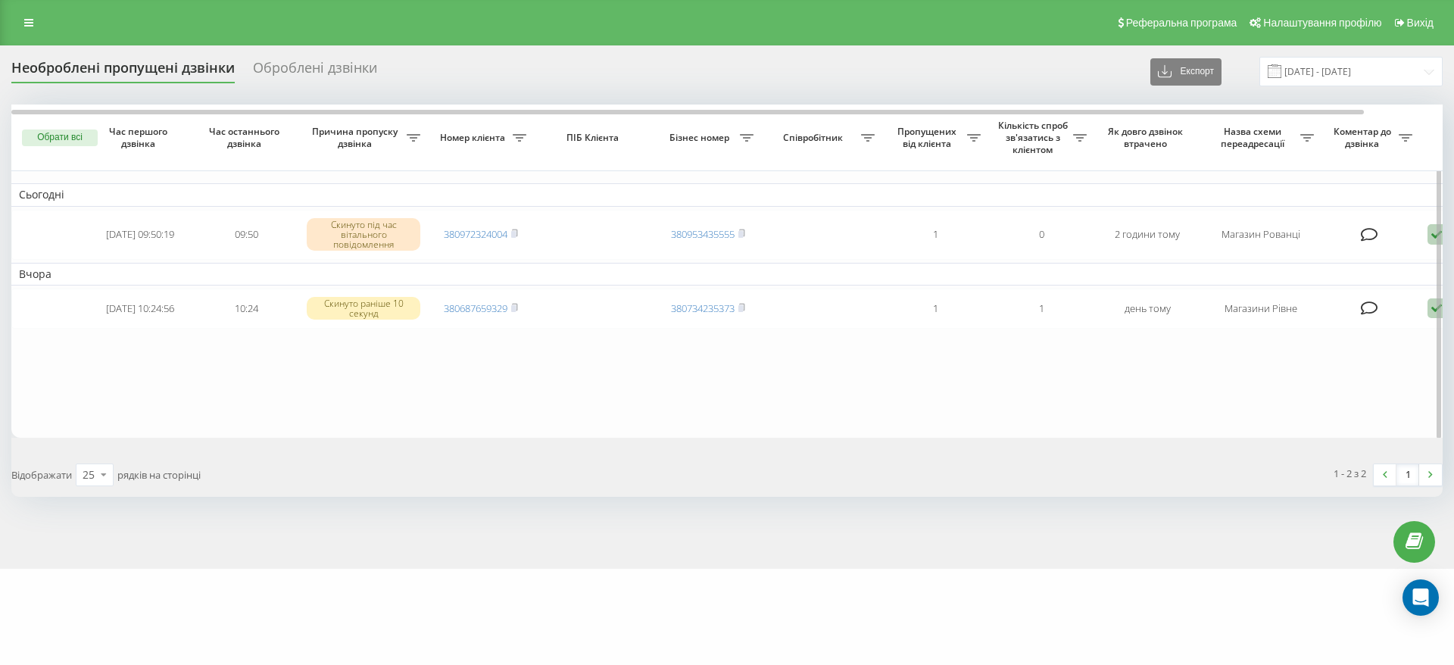 The image size is (1454, 665). I want to click on td: 0, so click(1041, 235).